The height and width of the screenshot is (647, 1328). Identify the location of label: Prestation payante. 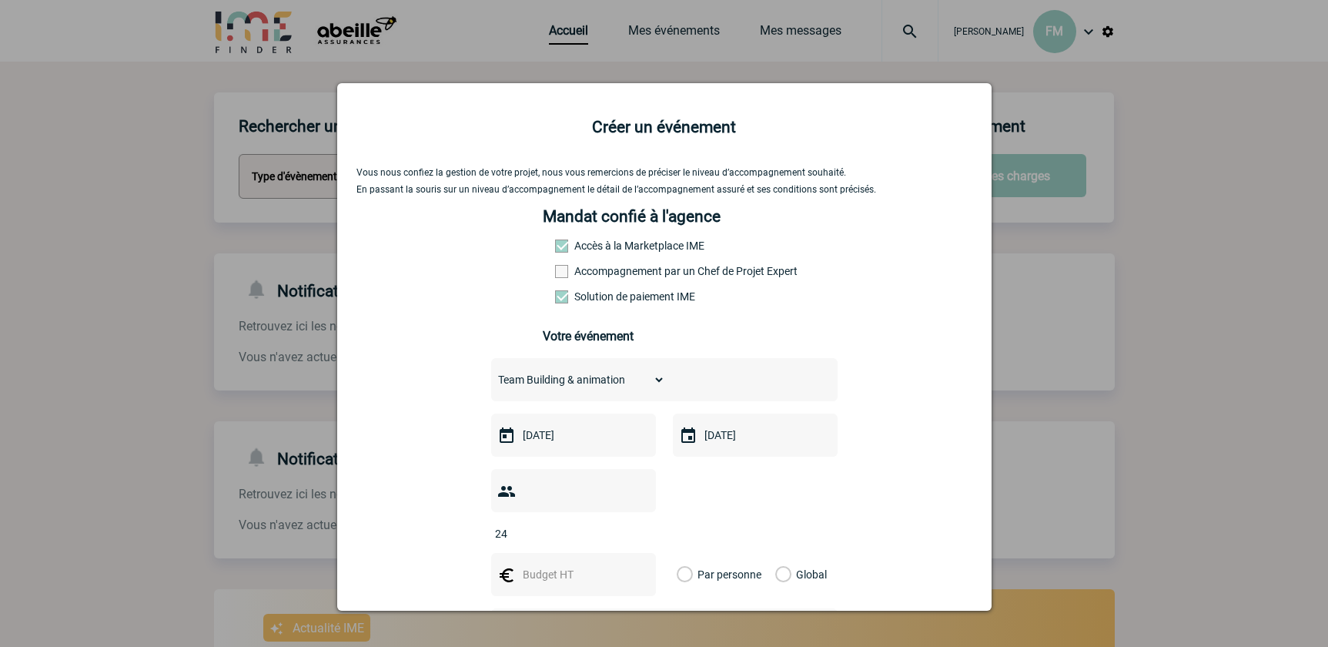
(589, 271).